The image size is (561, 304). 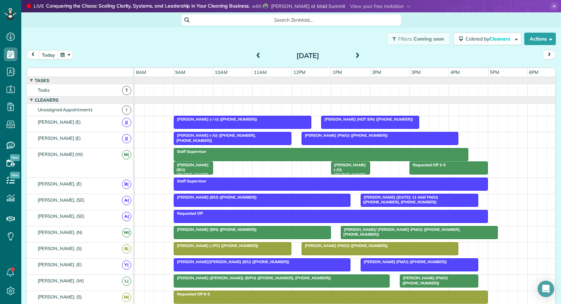 What do you see at coordinates (126, 265) in the screenshot?
I see `span: Y(` at bounding box center [126, 265].